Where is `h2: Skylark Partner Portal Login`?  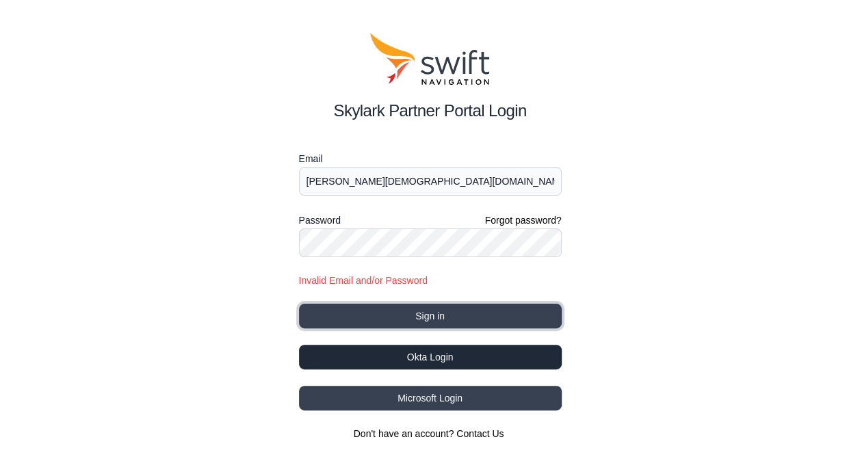
h2: Skylark Partner Portal Login is located at coordinates (430, 111).